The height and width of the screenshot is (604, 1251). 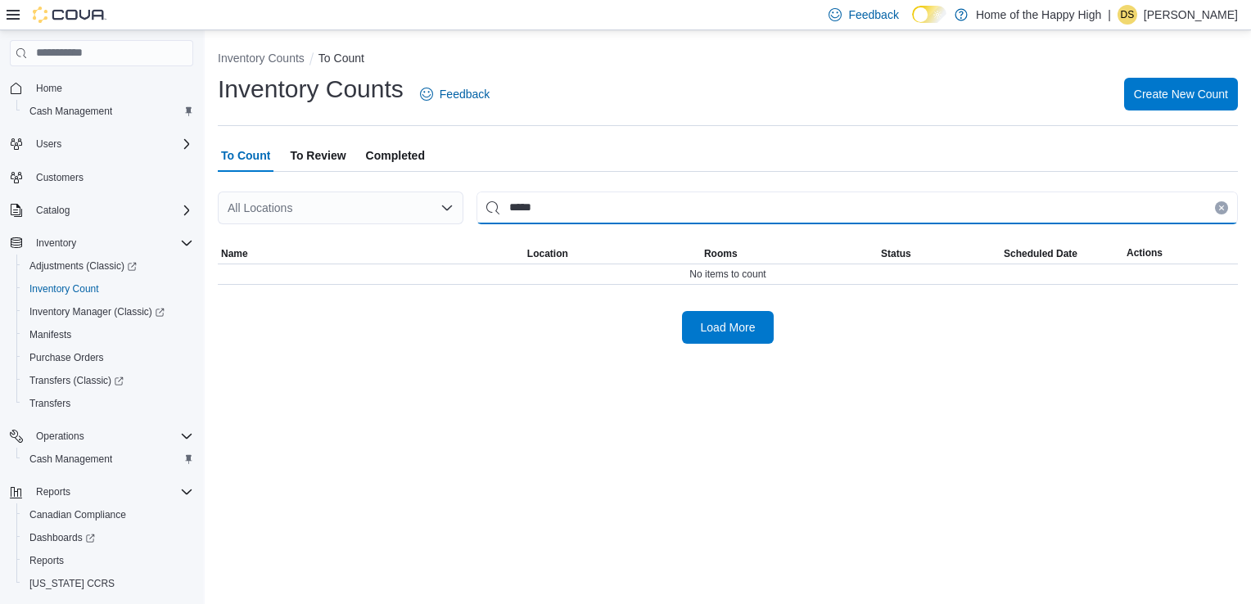 What do you see at coordinates (108, 335) in the screenshot?
I see `button: Manifests` at bounding box center [108, 335].